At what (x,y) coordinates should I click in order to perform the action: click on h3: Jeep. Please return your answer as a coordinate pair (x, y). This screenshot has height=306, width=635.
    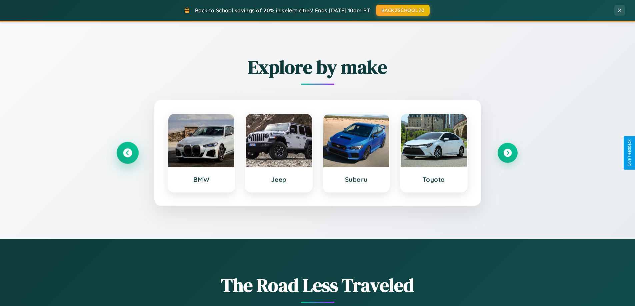
    Looking at the image, I should click on (279, 180).